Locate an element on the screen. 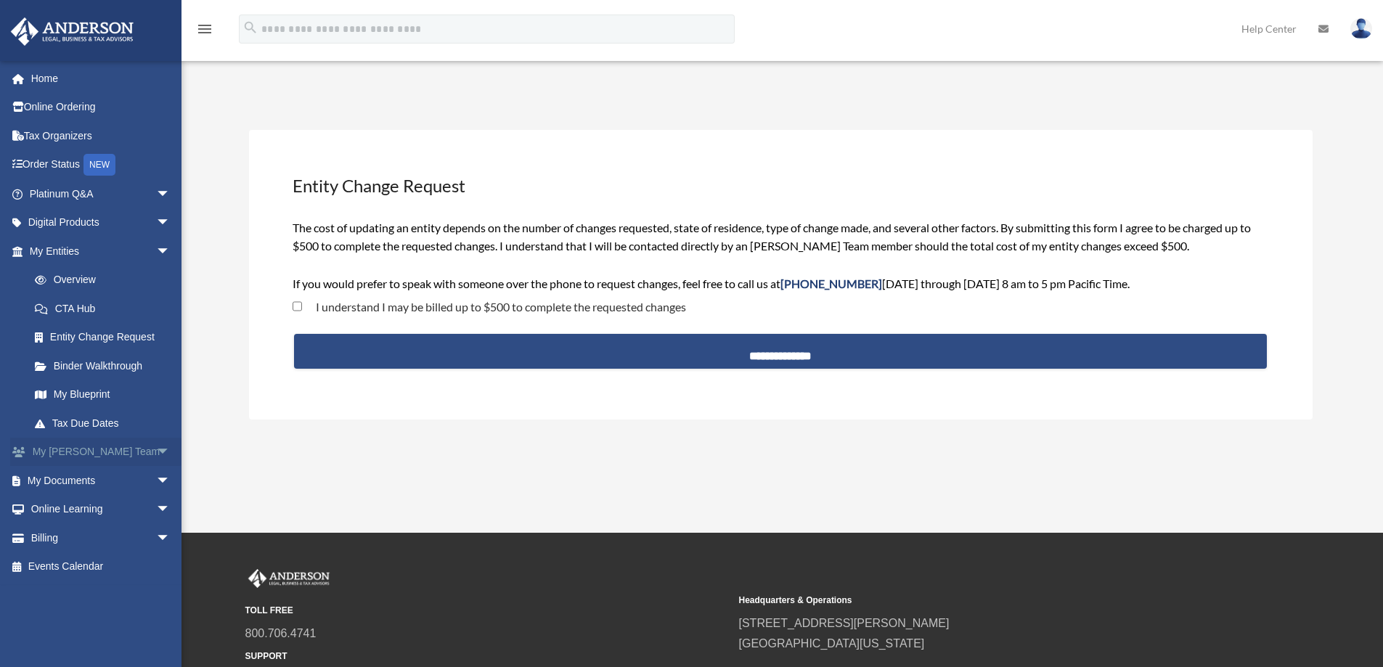 The image size is (1383, 667). a: CTA Hub is located at coordinates (106, 308).